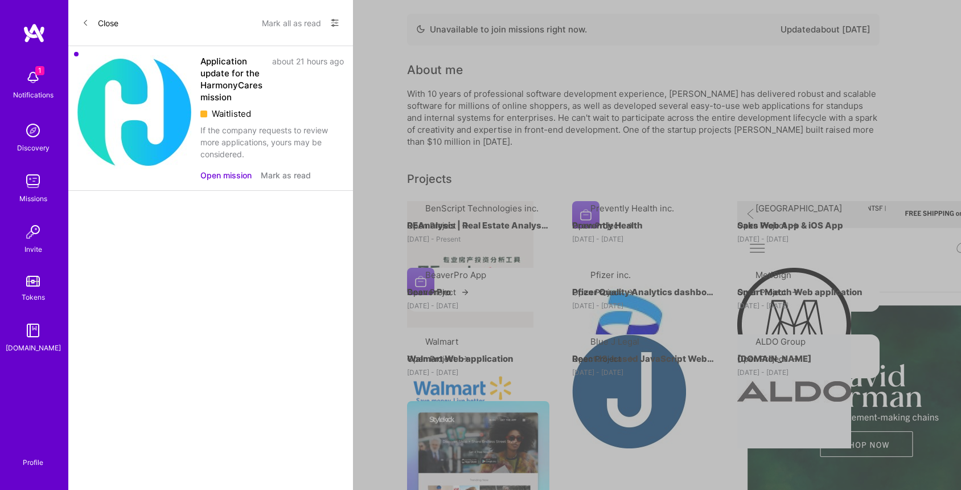 This screenshot has width=961, height=490. Describe the element at coordinates (33, 198) in the screenshot. I see `div: Missions` at that location.